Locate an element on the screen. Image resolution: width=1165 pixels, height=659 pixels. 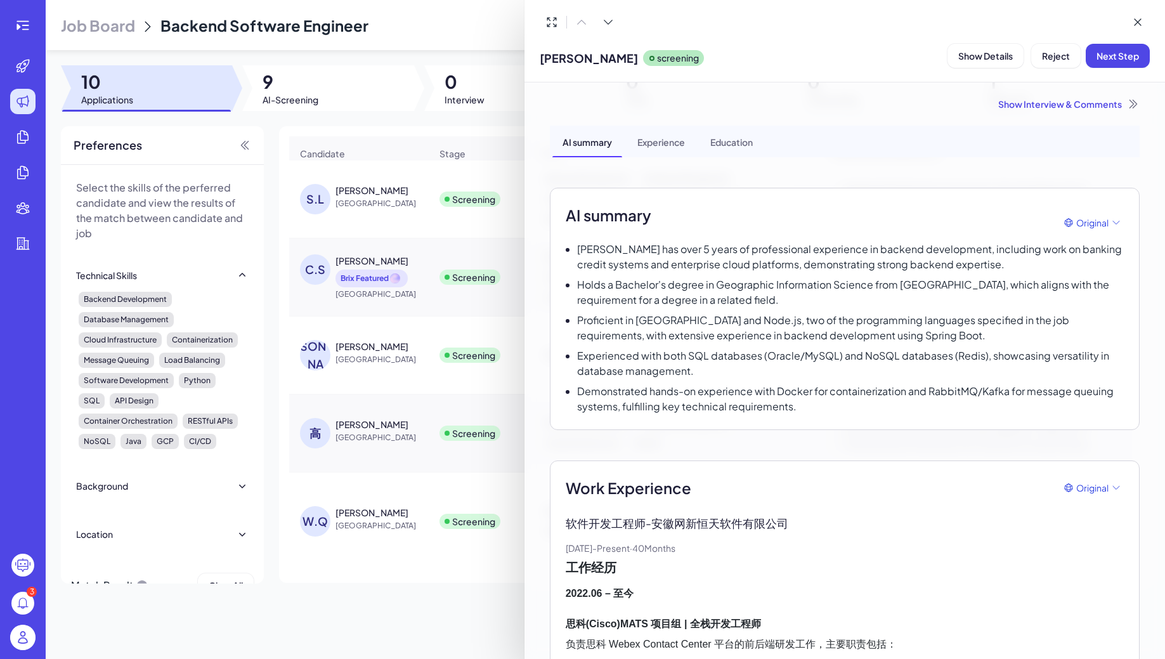
span: Show Details is located at coordinates (985, 56).